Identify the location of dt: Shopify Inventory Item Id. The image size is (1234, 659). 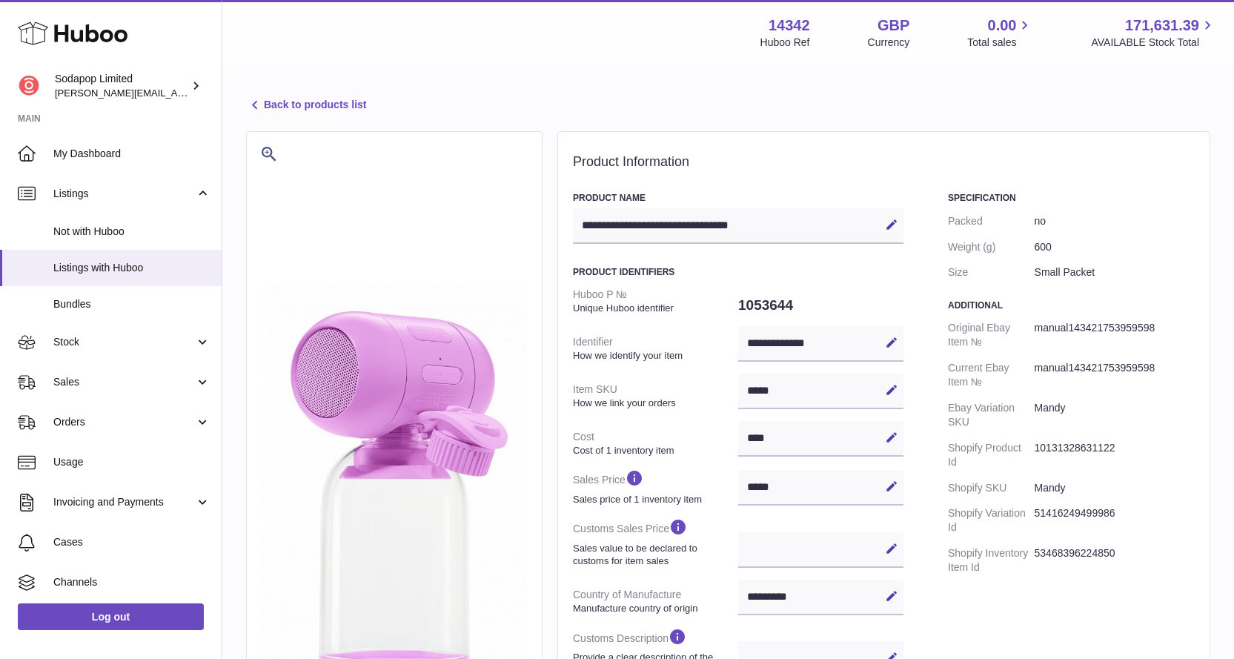
(991, 560).